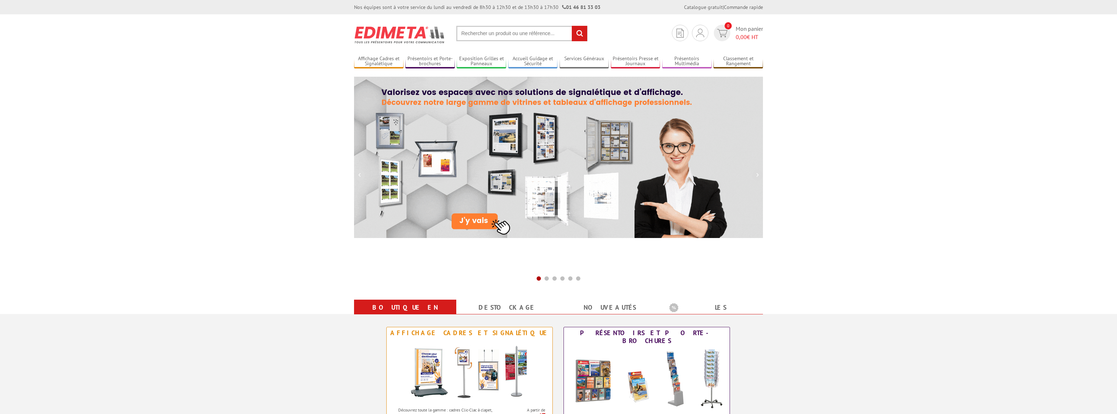 Image resolution: width=1117 pixels, height=414 pixels. I want to click on input: Rechercher un produit ou une référence..., so click(522, 33).